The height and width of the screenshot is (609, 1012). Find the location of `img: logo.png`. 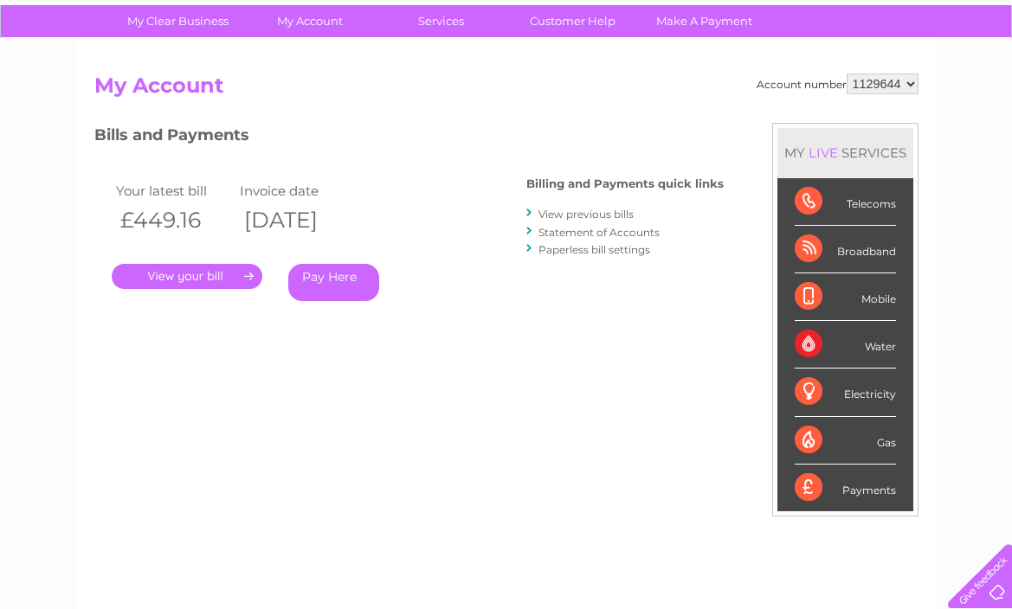

img: logo.png is located at coordinates (80, 71).